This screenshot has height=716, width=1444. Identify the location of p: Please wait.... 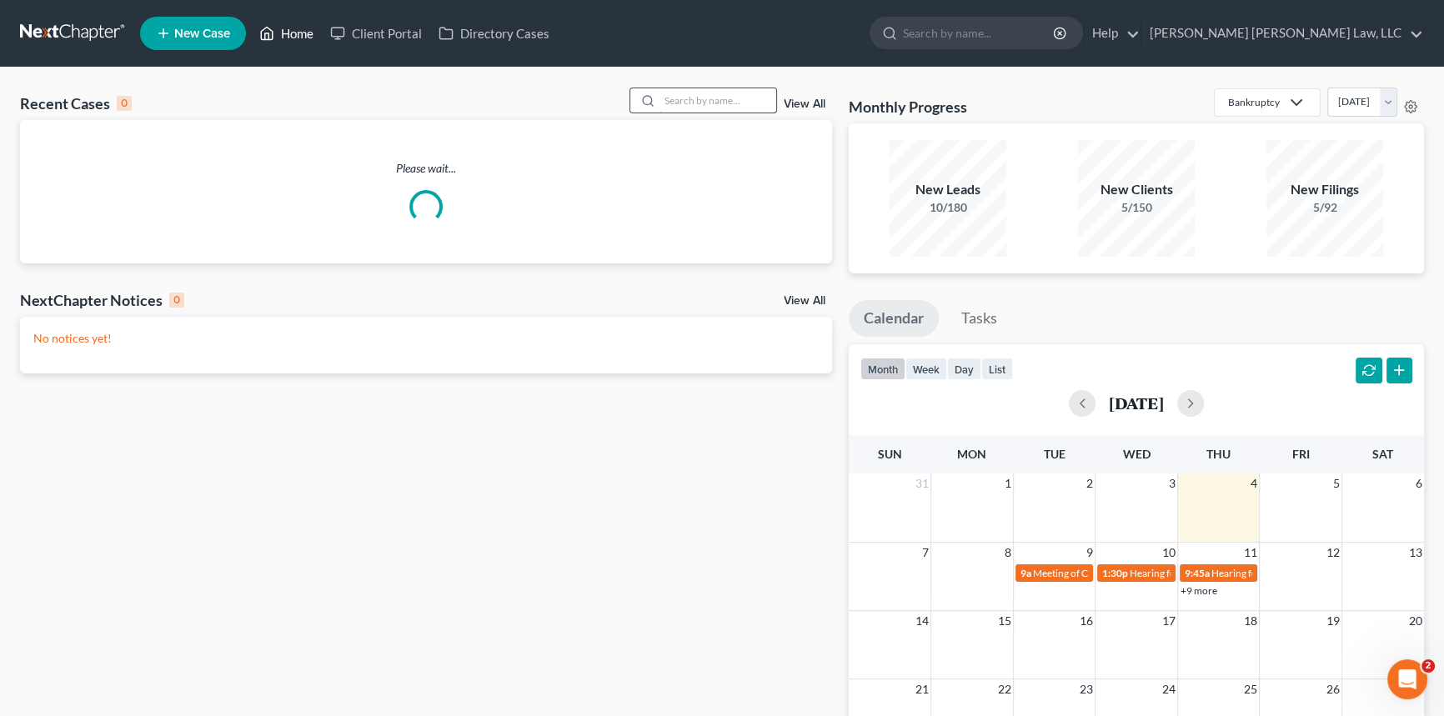
(426, 168).